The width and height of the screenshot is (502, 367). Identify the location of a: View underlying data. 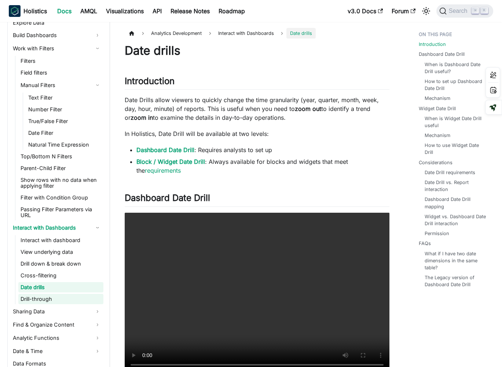
(61, 252).